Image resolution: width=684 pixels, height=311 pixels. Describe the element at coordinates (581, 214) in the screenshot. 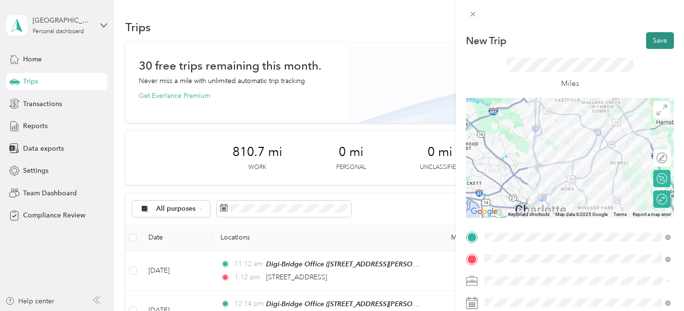

I see `span: Map data ©2025 Google` at that location.